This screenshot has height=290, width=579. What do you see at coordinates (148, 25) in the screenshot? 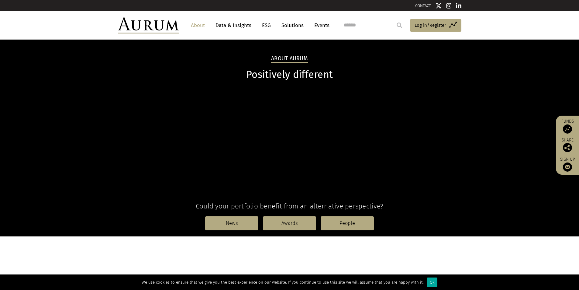
I see `img: Aurum` at bounding box center [148, 25].